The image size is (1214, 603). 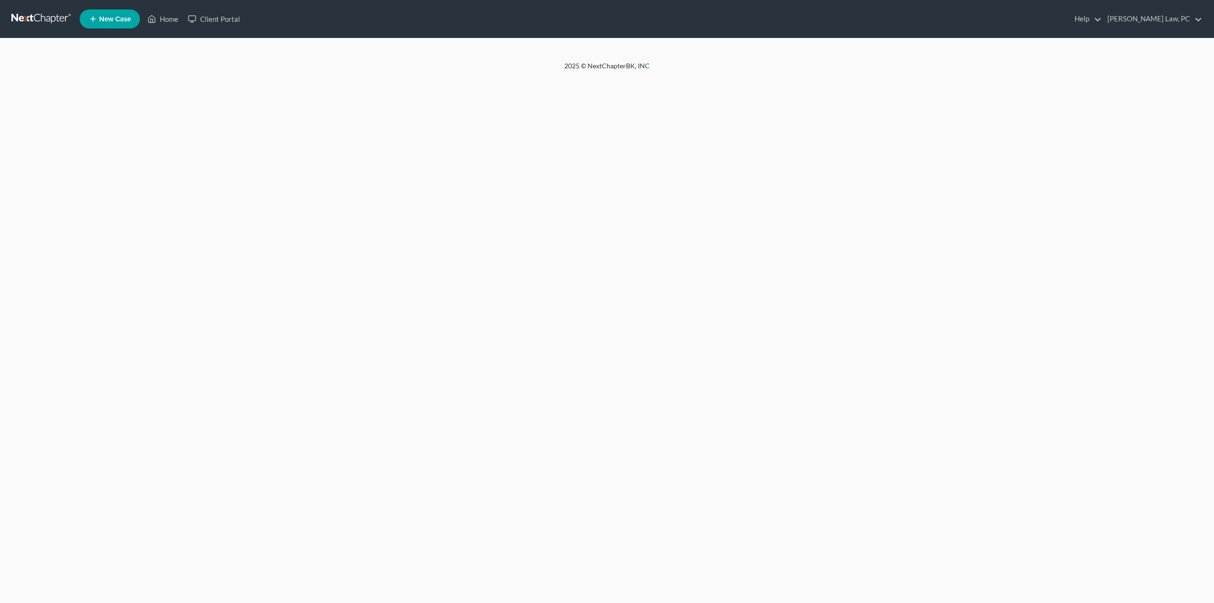 What do you see at coordinates (110, 19) in the screenshot?
I see `new-legal-case-button: New Case` at bounding box center [110, 19].